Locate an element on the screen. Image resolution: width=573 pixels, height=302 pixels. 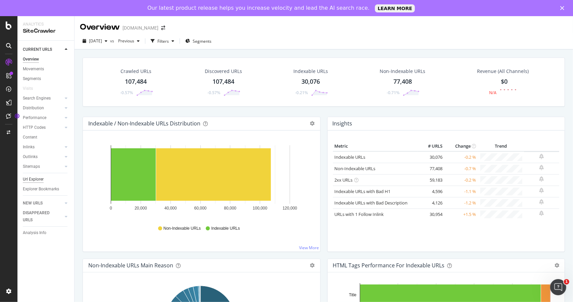
a: DISAPPEARED URLS is located at coordinates (43, 216).